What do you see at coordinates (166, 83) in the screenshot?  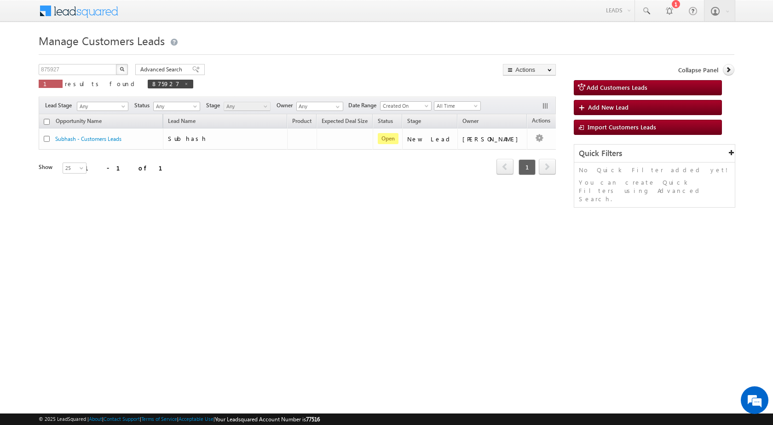 I see `span: 875927` at bounding box center [166, 83].